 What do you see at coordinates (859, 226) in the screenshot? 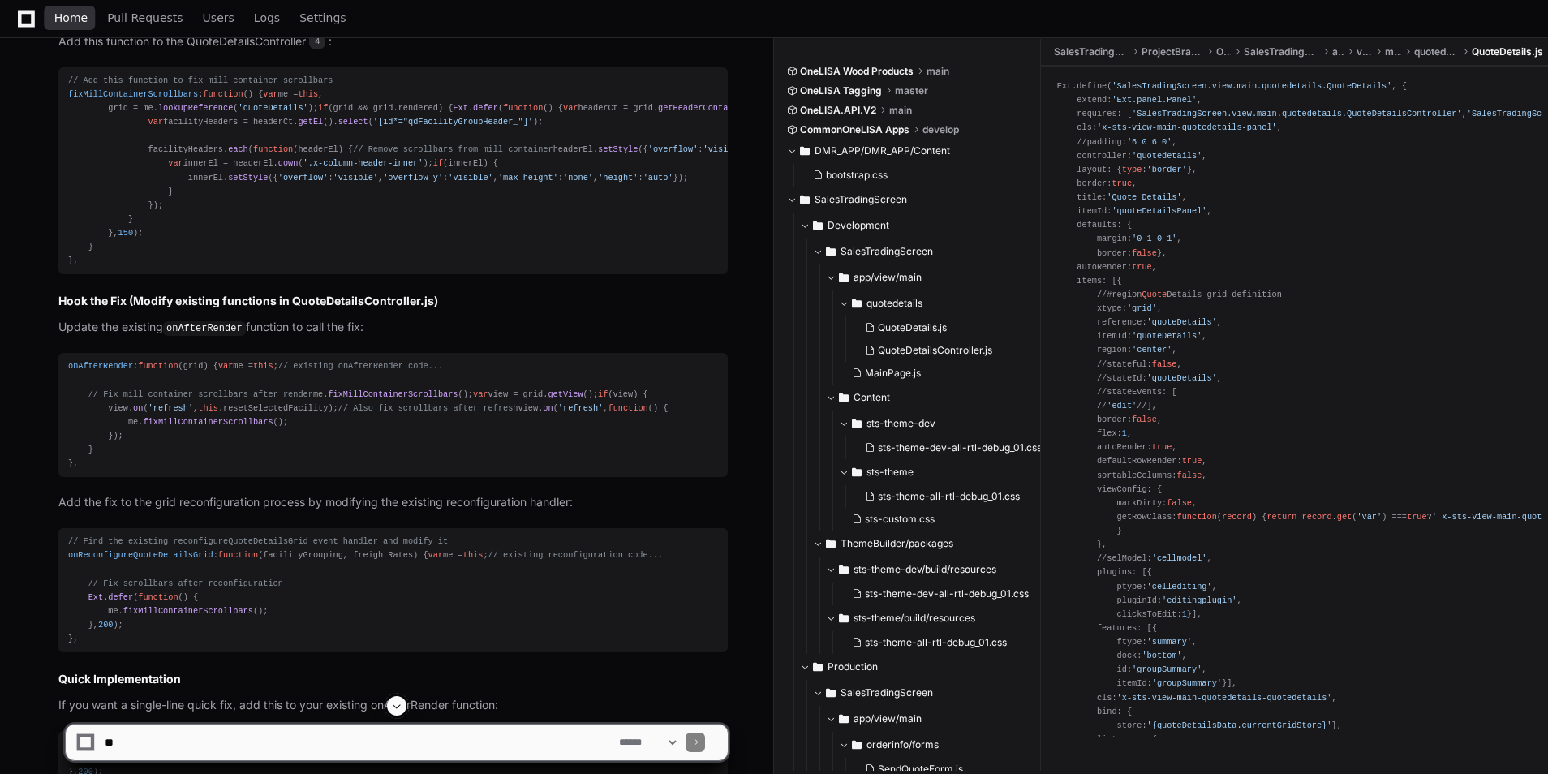
I see `span: Development` at bounding box center [859, 226].